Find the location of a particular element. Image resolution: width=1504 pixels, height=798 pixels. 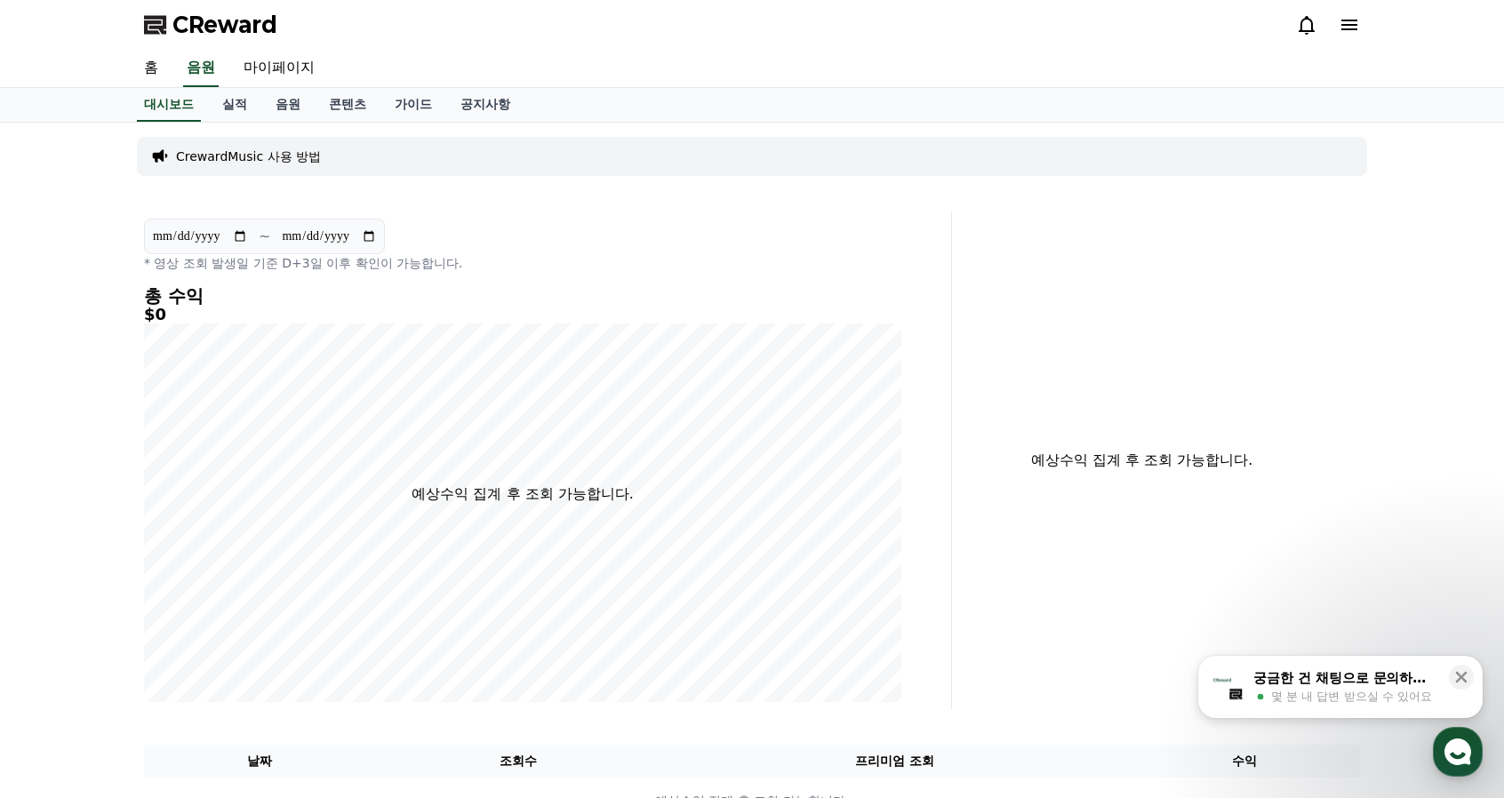

p: CrewardMusic 사용 방법 is located at coordinates (248, 156).